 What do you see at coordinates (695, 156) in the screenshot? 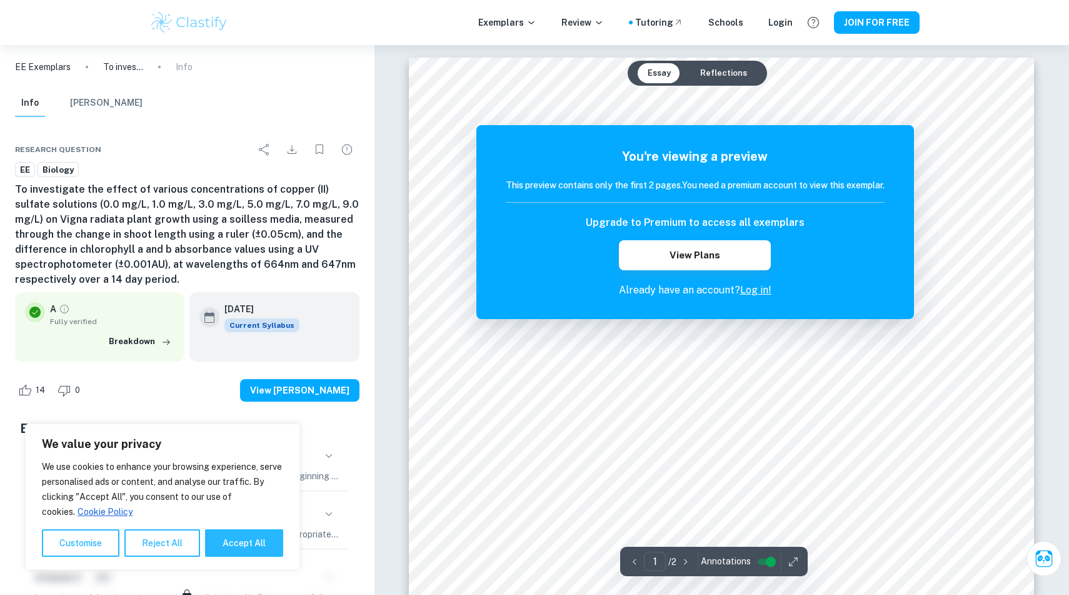
I see `h5: You're viewing a preview` at bounding box center [695, 156].